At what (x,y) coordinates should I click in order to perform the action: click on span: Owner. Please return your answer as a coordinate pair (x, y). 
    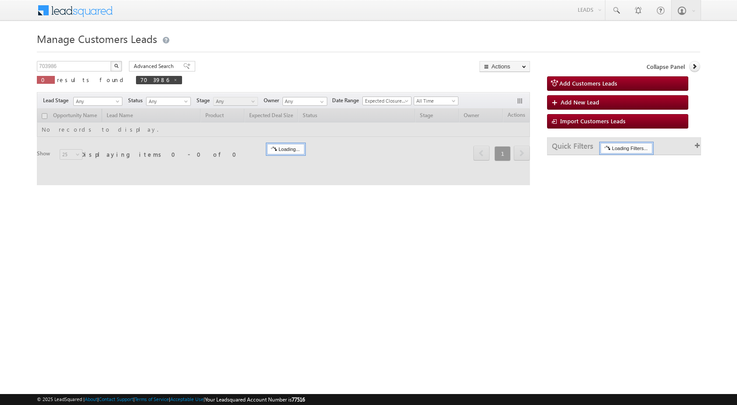
    Looking at the image, I should click on (273, 101).